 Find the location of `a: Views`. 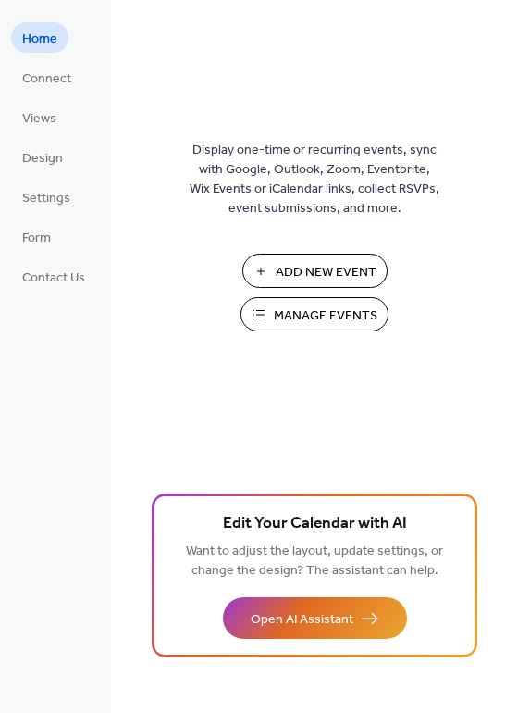

a: Views is located at coordinates (39, 117).